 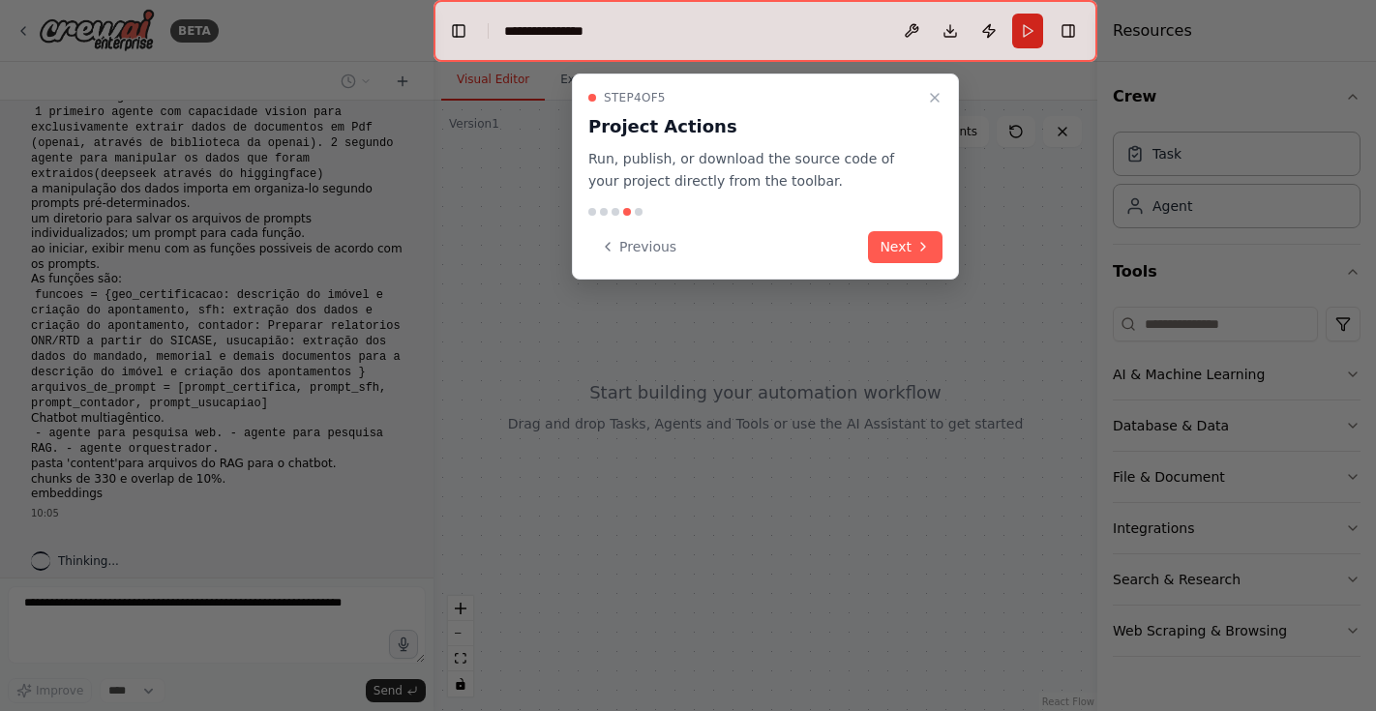 I want to click on p: Run, publish, or download the source code of your project directly from the toolbar., so click(x=754, y=170).